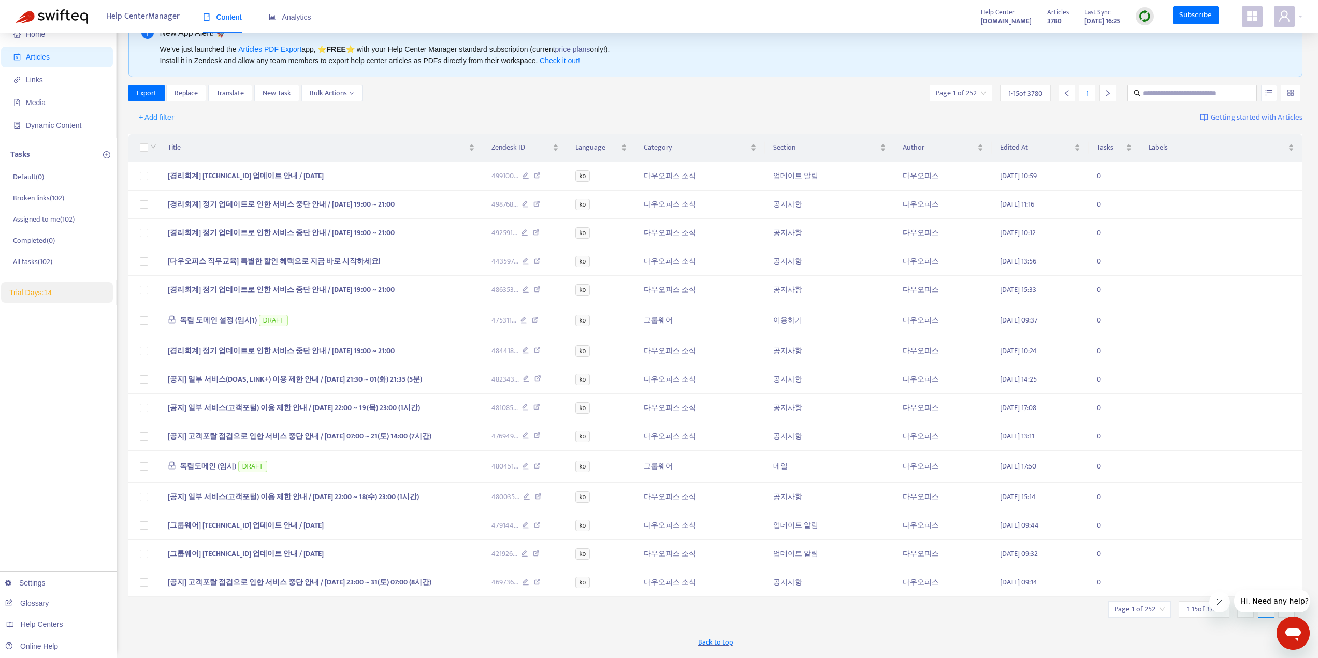 The width and height of the screenshot is (1318, 658). What do you see at coordinates (17, 103) in the screenshot?
I see `span: file-image` at bounding box center [17, 103].